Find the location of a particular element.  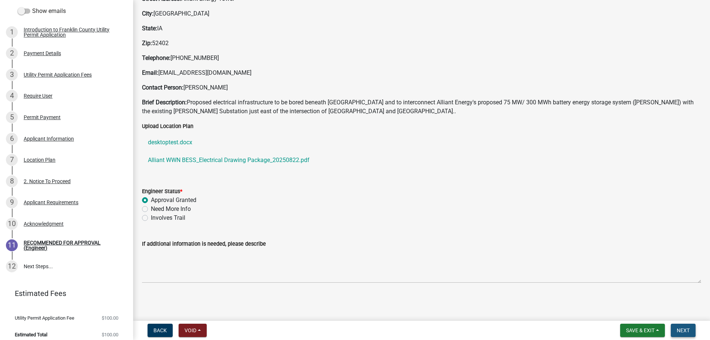

div: 1 is located at coordinates (12, 32).